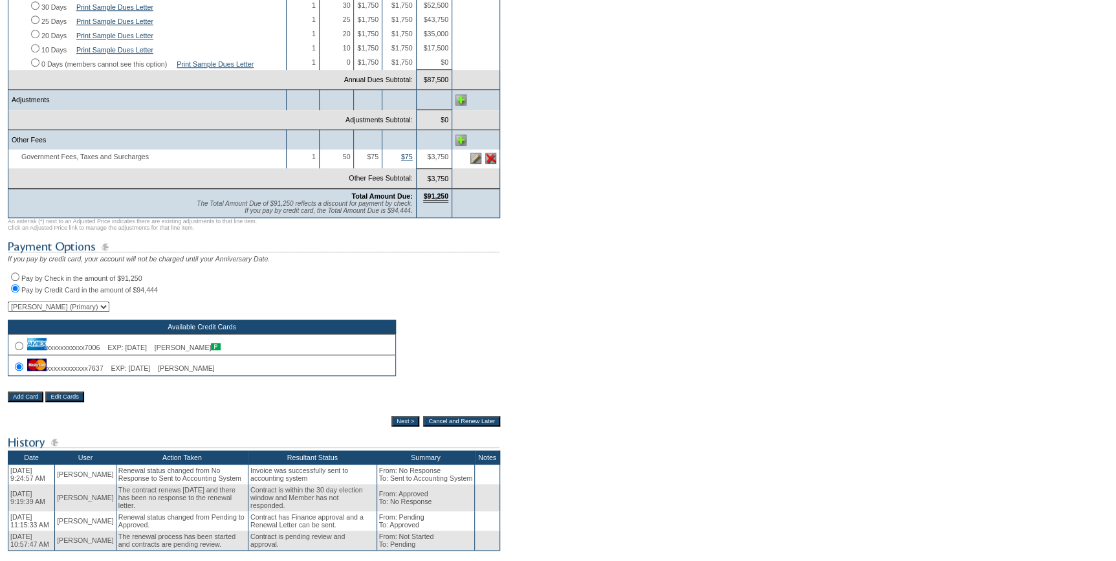  What do you see at coordinates (182, 540) in the screenshot?
I see `td: The renewal process has been started and contracts are pending review.` at bounding box center [182, 540].